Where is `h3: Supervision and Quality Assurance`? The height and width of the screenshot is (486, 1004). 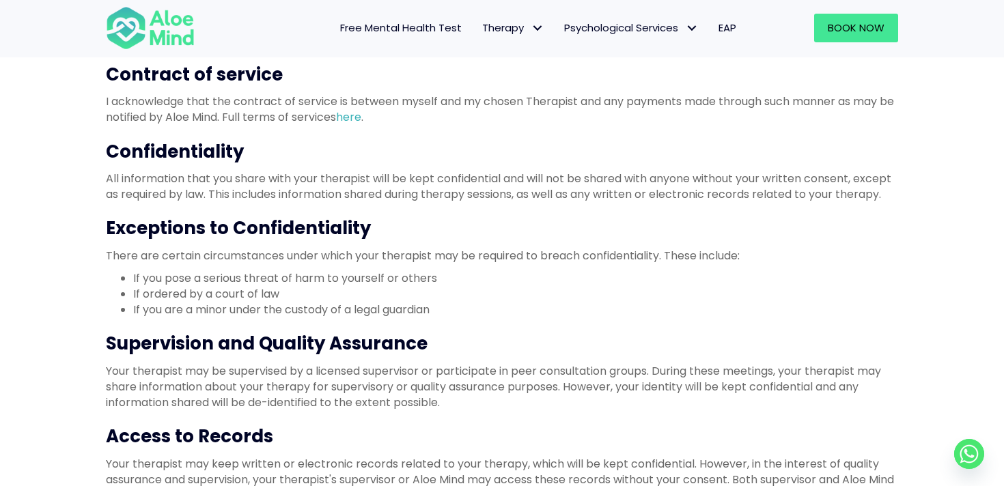 h3: Supervision and Quality Assurance is located at coordinates (502, 343).